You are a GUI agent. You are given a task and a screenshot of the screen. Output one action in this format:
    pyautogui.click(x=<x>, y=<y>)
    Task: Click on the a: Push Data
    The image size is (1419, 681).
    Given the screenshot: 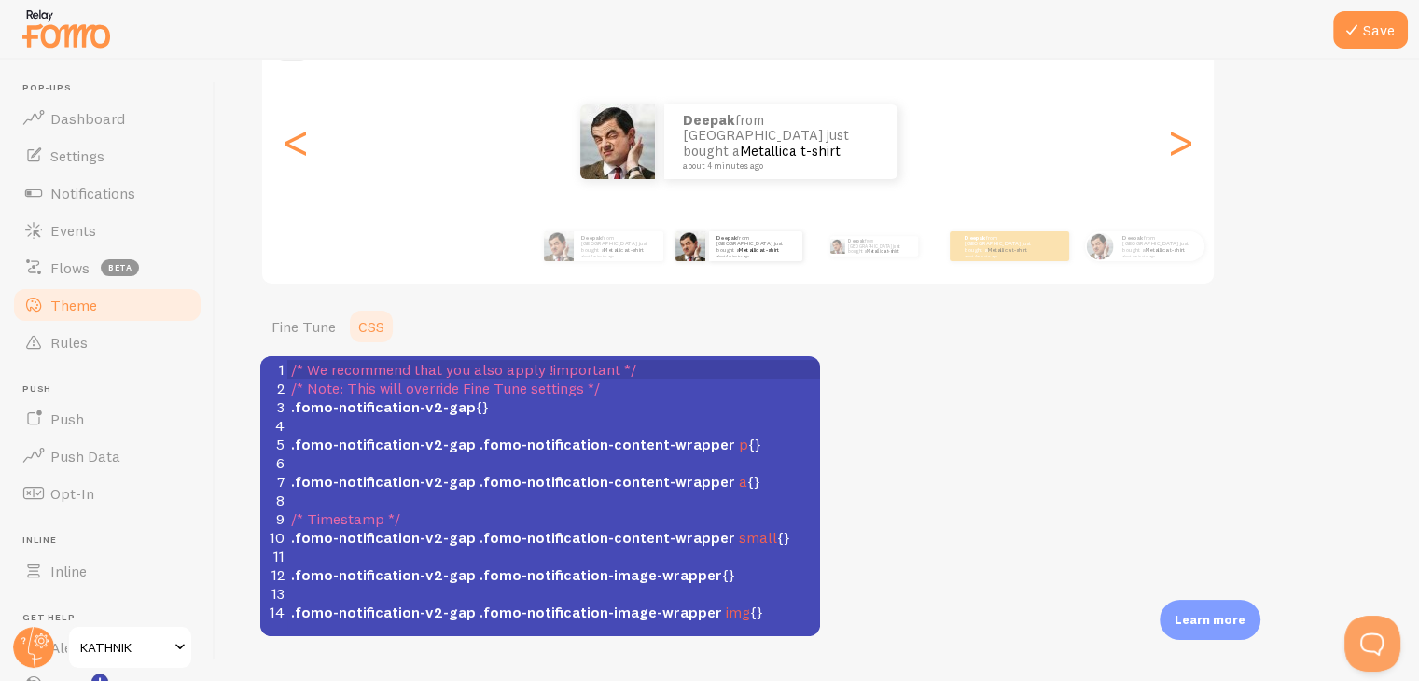 What is the action you would take?
    pyautogui.click(x=107, y=456)
    